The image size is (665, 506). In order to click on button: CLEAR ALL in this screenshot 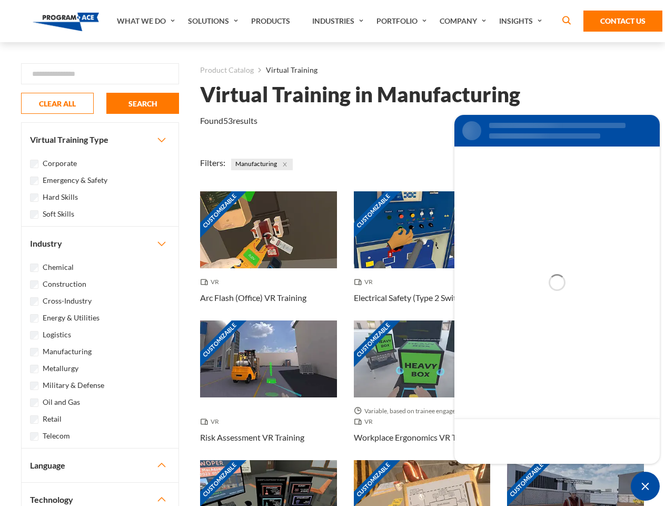, I will do `click(57, 103)`.